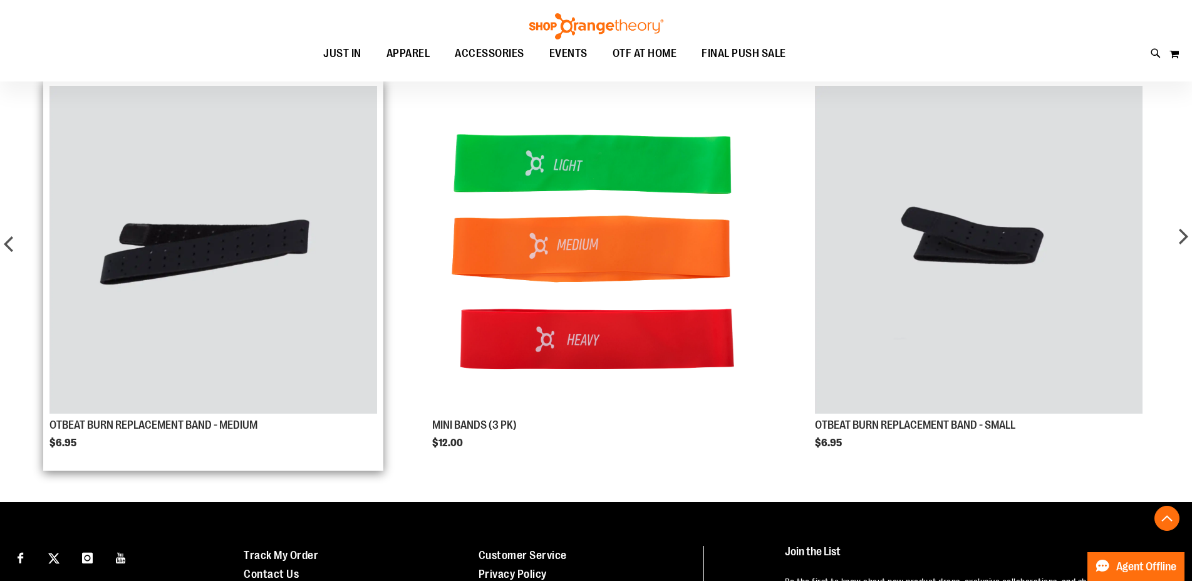 The width and height of the screenshot is (1192, 581). I want to click on a: OTBEAT BURN REPLACEMENT BAND - SMALL, so click(915, 425).